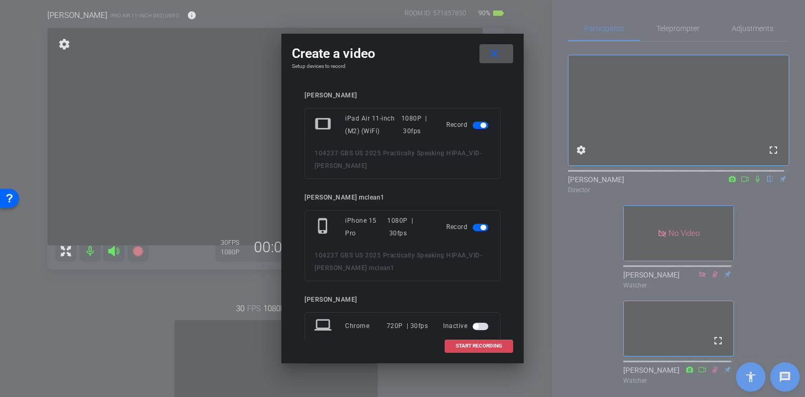 The image size is (805, 397). Describe the element at coordinates (479, 346) in the screenshot. I see `button: START RECORDING` at that location.